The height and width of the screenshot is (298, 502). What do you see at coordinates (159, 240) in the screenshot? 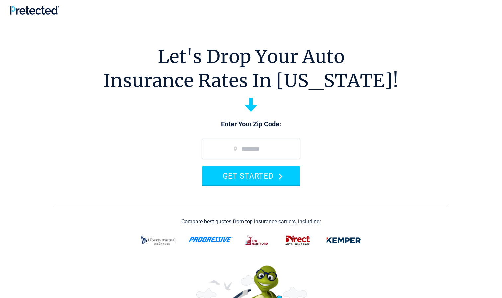
I see `img: liberty` at bounding box center [159, 240].